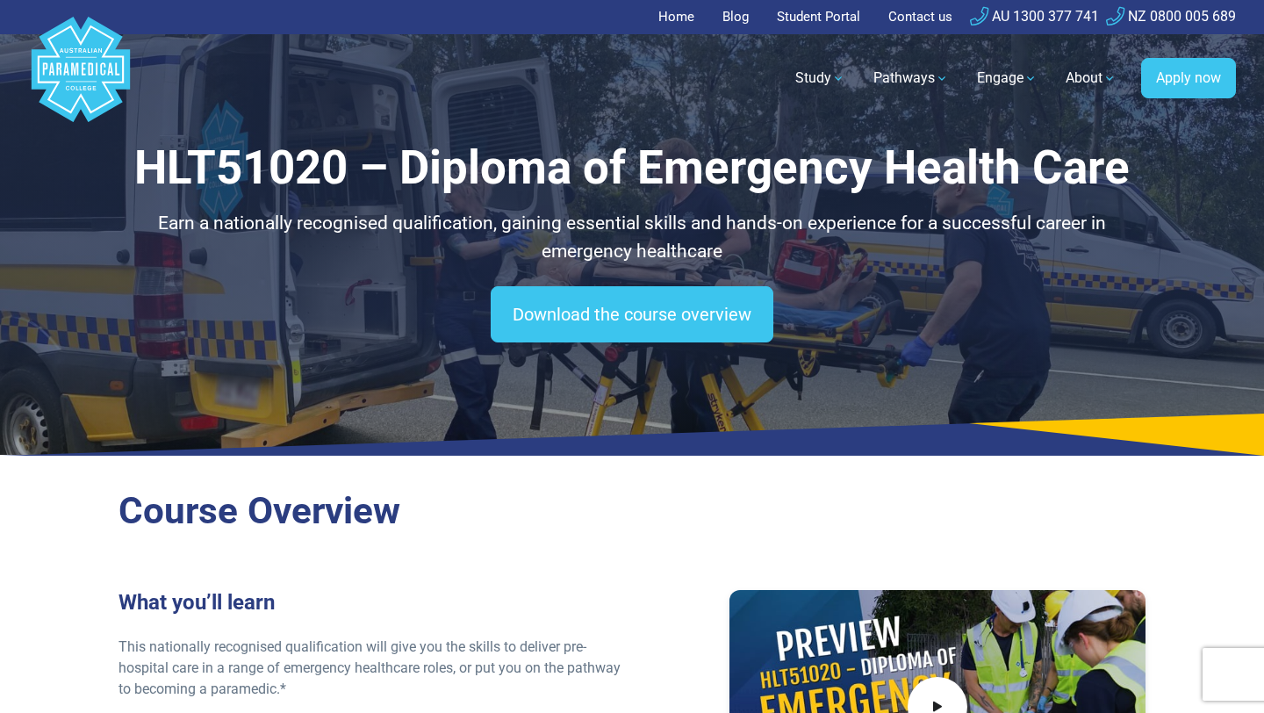 The height and width of the screenshot is (713, 1264). What do you see at coordinates (1034, 16) in the screenshot?
I see `a: AU 1300 377 741` at bounding box center [1034, 16].